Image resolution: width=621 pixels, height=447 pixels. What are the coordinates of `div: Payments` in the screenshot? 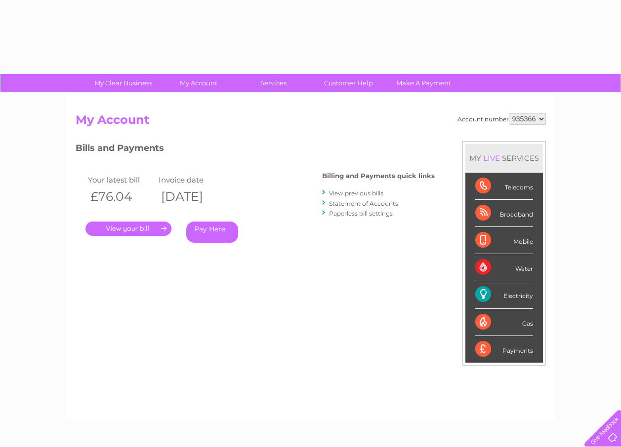 It's located at (504, 350).